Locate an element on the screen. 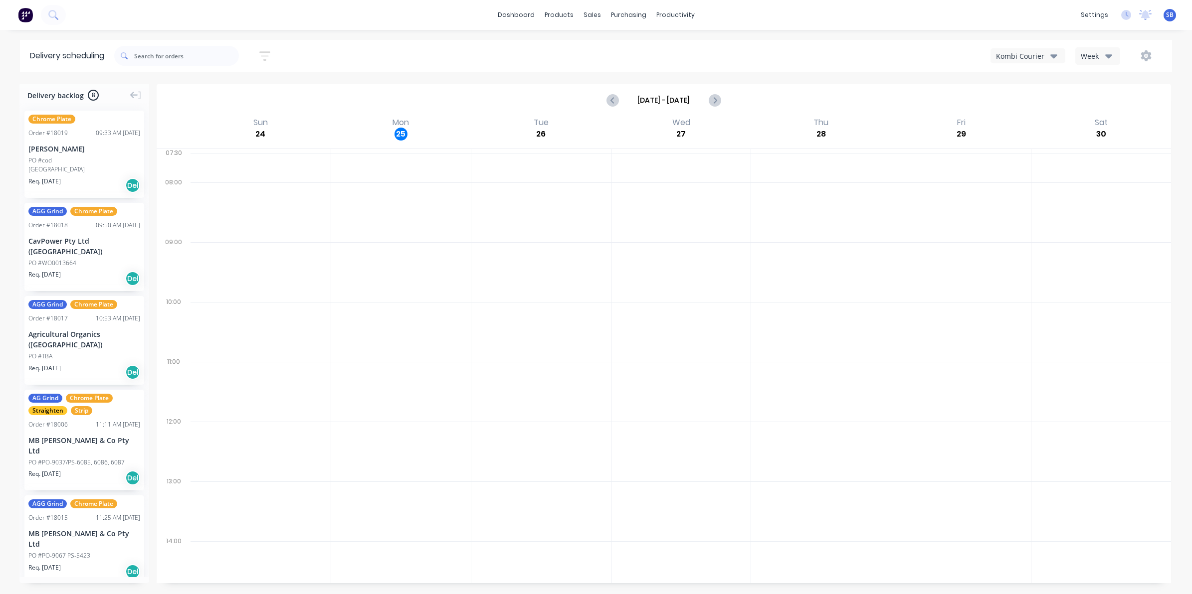  div: PO #WO0013664 is located at coordinates (52, 263).